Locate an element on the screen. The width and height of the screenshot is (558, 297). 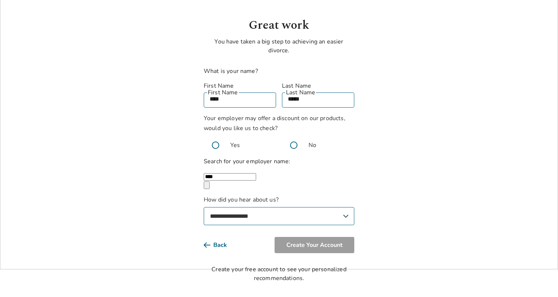
p: You have taken a big step to achieving an easier divorce. is located at coordinates (279, 46).